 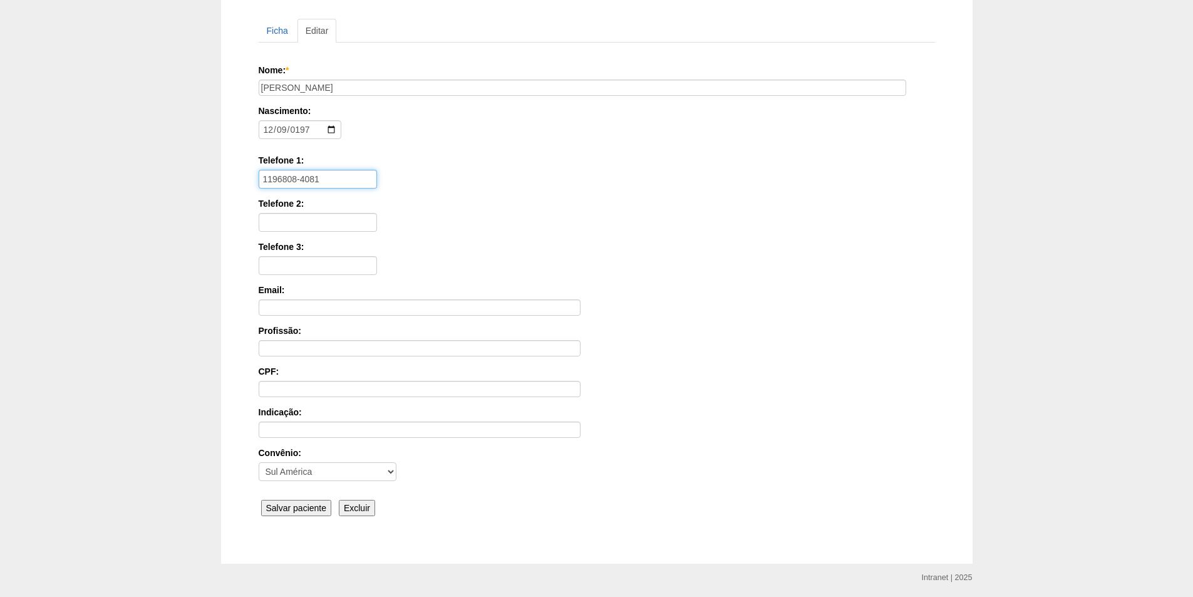 I want to click on label: CPF:, so click(x=597, y=371).